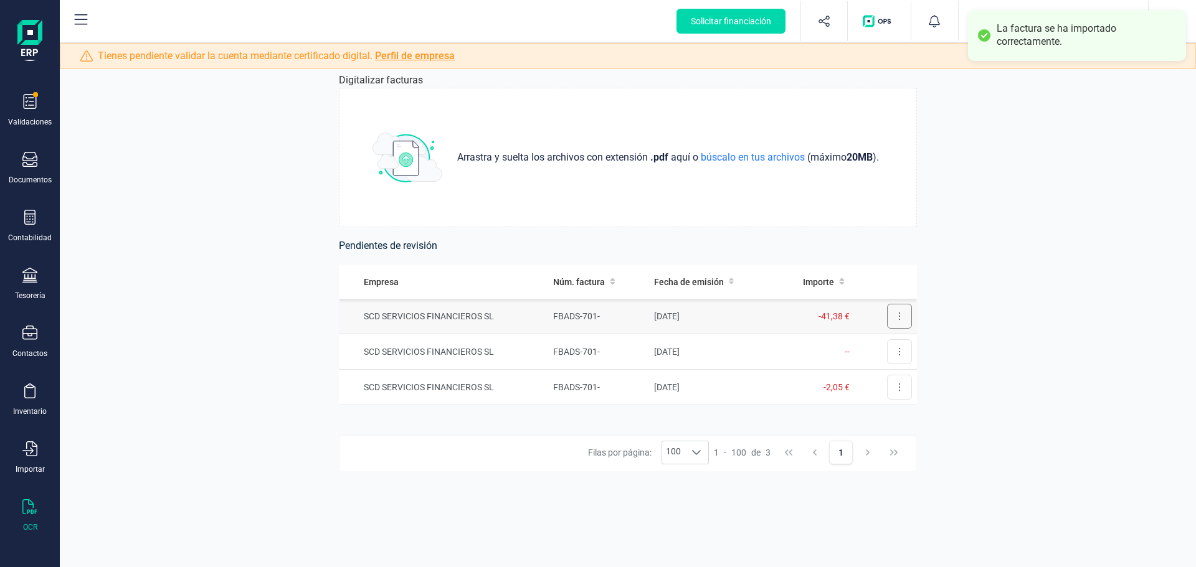  Describe the element at coordinates (756, 453) in the screenshot. I see `span: de` at that location.